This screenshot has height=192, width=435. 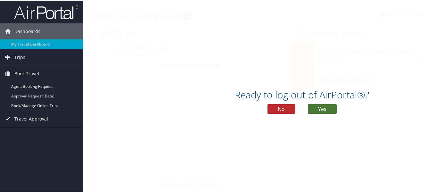 I want to click on span: Travel Approval, so click(x=31, y=118).